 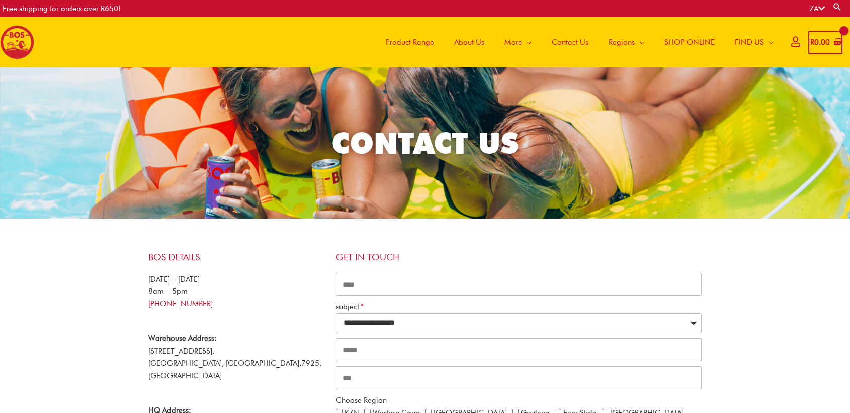 What do you see at coordinates (410, 42) in the screenshot?
I see `span: Product Range` at bounding box center [410, 42].